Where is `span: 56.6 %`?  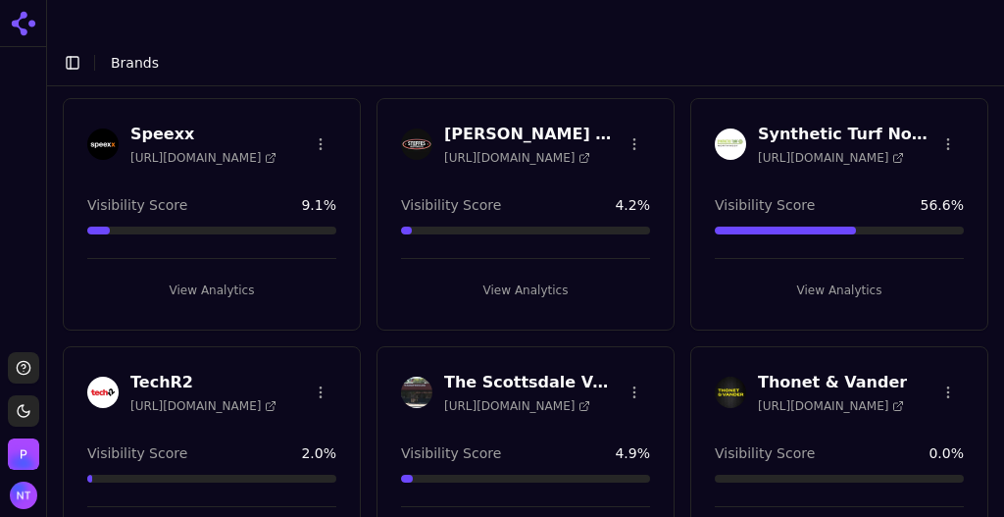 span: 56.6 % is located at coordinates (942, 205).